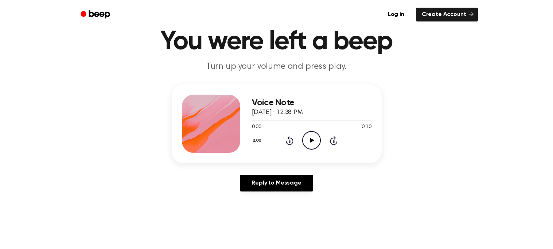  What do you see at coordinates (277, 42) in the screenshot?
I see `h1: You were left a beep` at bounding box center [277, 42].